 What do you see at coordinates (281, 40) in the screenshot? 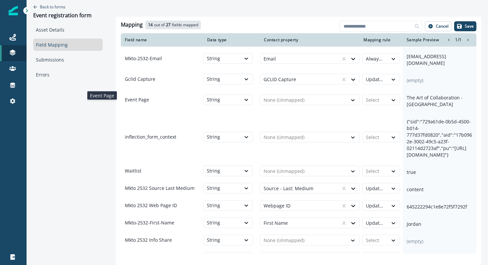
I see `p: Contact property` at bounding box center [281, 40].